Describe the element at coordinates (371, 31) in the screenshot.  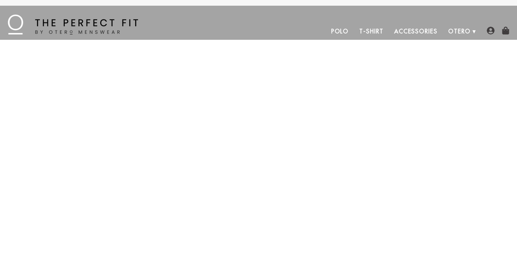
I see `a: T-Shirt` at that location.